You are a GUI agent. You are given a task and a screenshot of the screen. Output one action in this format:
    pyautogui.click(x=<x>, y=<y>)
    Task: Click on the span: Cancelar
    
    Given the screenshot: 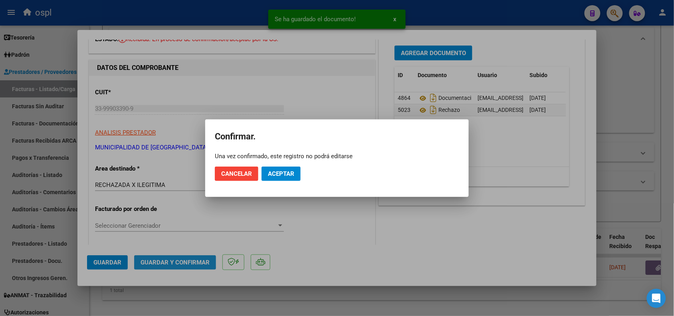 What is the action you would take?
    pyautogui.click(x=236, y=174)
    